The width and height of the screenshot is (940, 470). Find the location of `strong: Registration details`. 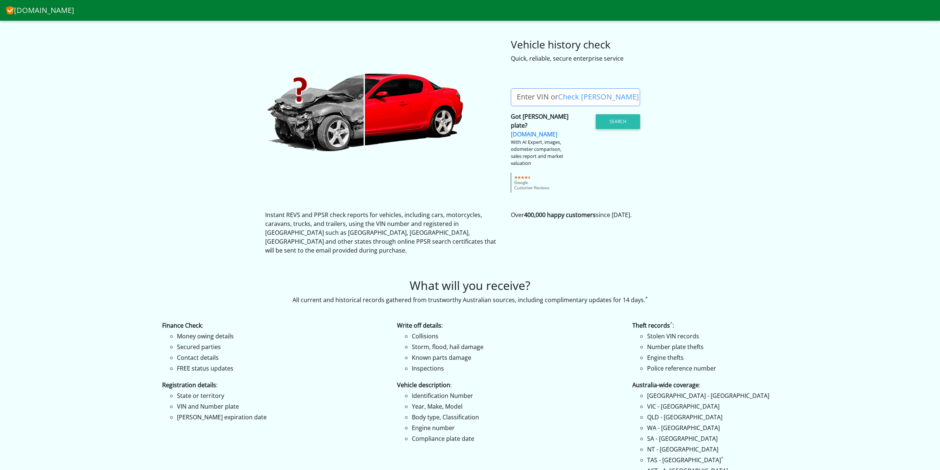

strong: Registration details is located at coordinates (189, 385).